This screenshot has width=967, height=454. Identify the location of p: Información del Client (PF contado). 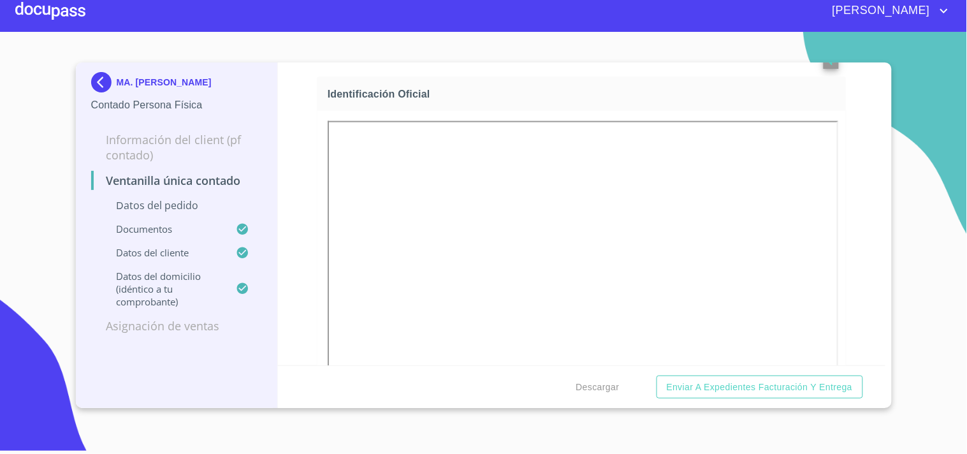
(177, 147).